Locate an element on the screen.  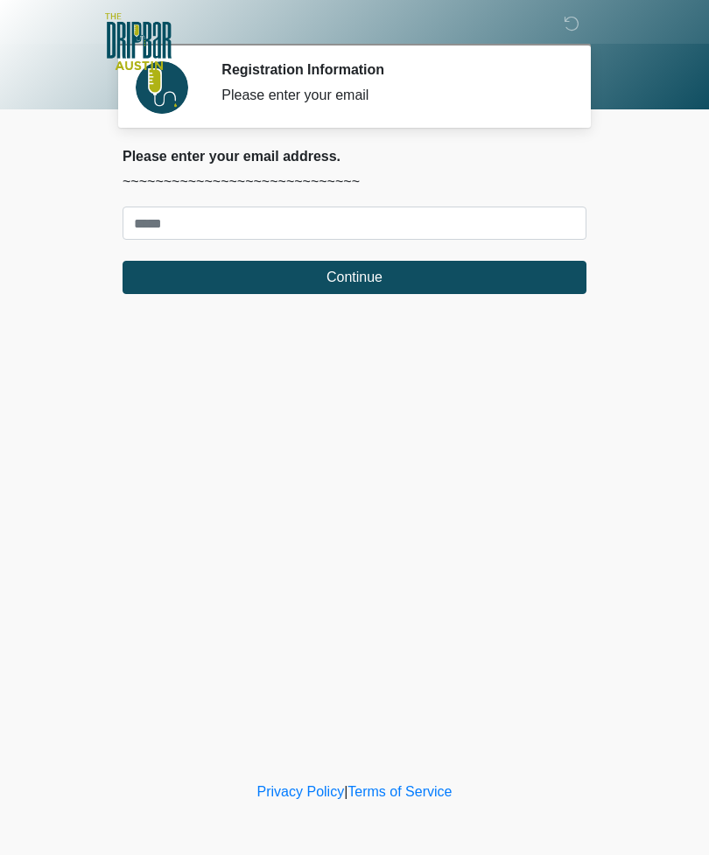
div: Please enter your email is located at coordinates (390, 95).